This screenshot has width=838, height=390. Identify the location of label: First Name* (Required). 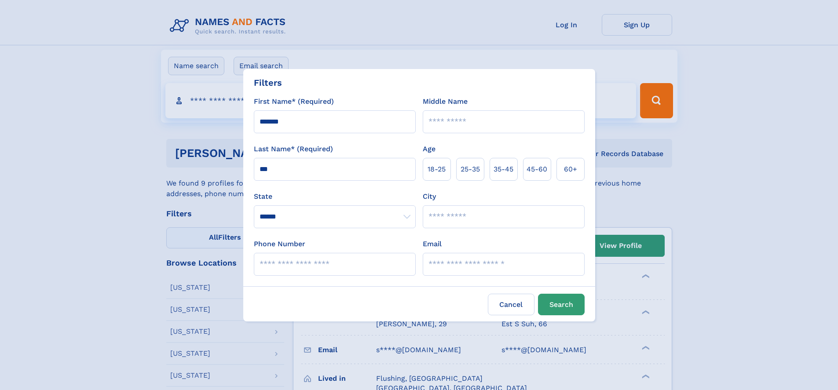
(294, 102).